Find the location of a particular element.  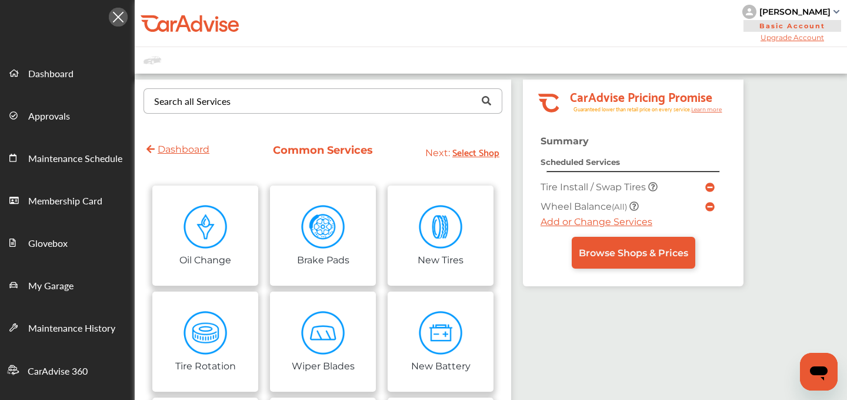

img: wcoFAocxp4P6AAAAABJRU5ErkJggg== is located at coordinates (205, 227).